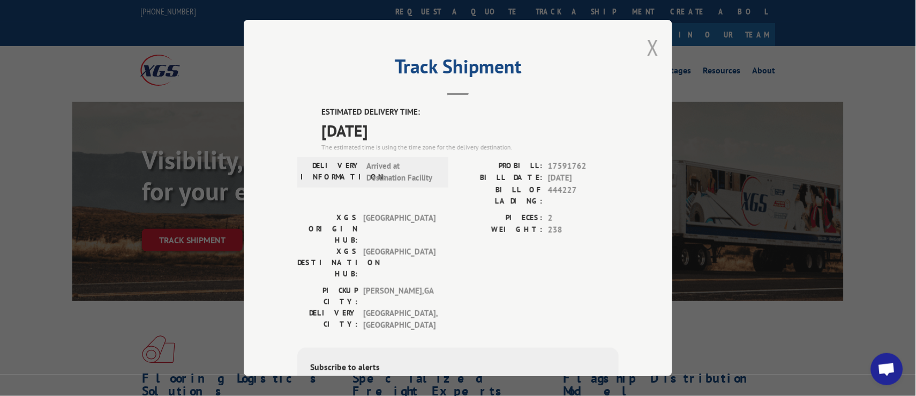 Image resolution: width=916 pixels, height=396 pixels. Describe the element at coordinates (500, 166) in the screenshot. I see `label: PROBILL:` at that location.